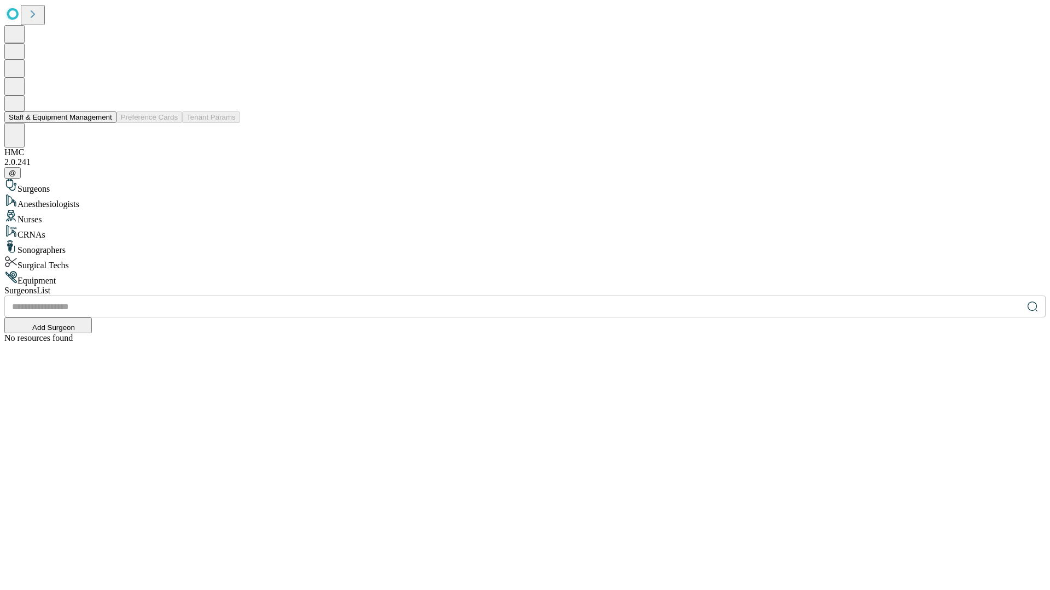 Image resolution: width=1050 pixels, height=590 pixels. I want to click on button: Preference Cards, so click(149, 117).